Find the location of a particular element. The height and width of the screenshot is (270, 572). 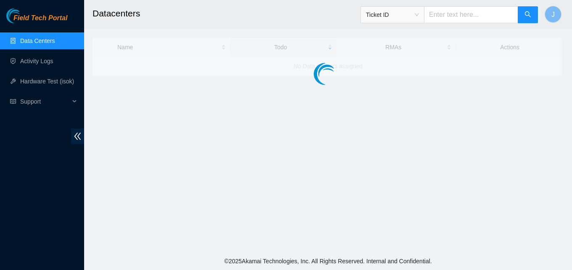

input: Enter text here... is located at coordinates (471, 15).